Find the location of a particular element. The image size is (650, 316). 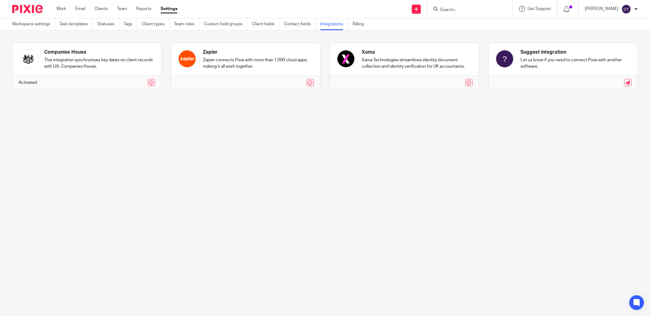

a: Billing is located at coordinates (360, 24).